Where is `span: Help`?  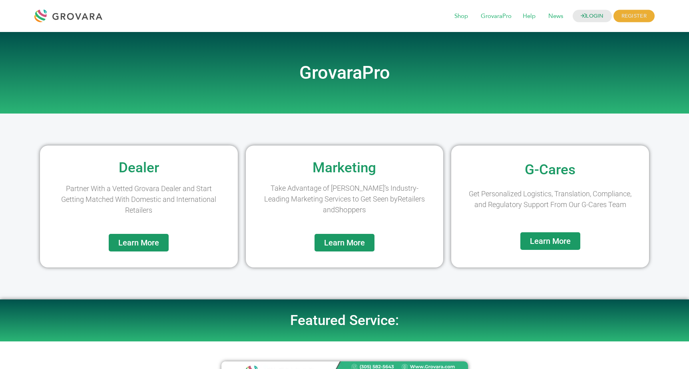 span: Help is located at coordinates (529, 16).